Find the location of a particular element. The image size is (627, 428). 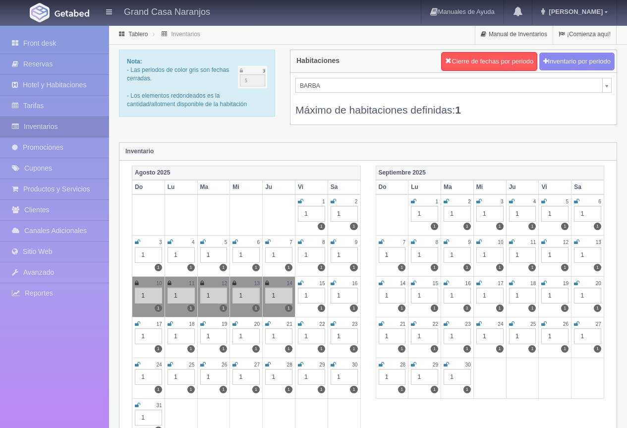

th: Mi is located at coordinates (246, 187).